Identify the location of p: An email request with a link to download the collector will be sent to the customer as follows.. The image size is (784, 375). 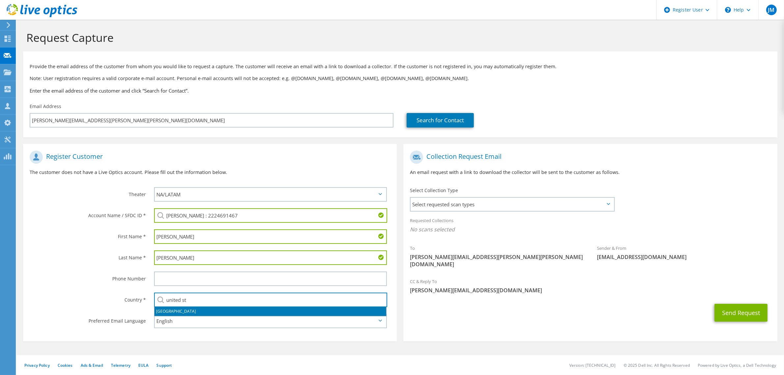
(590, 172).